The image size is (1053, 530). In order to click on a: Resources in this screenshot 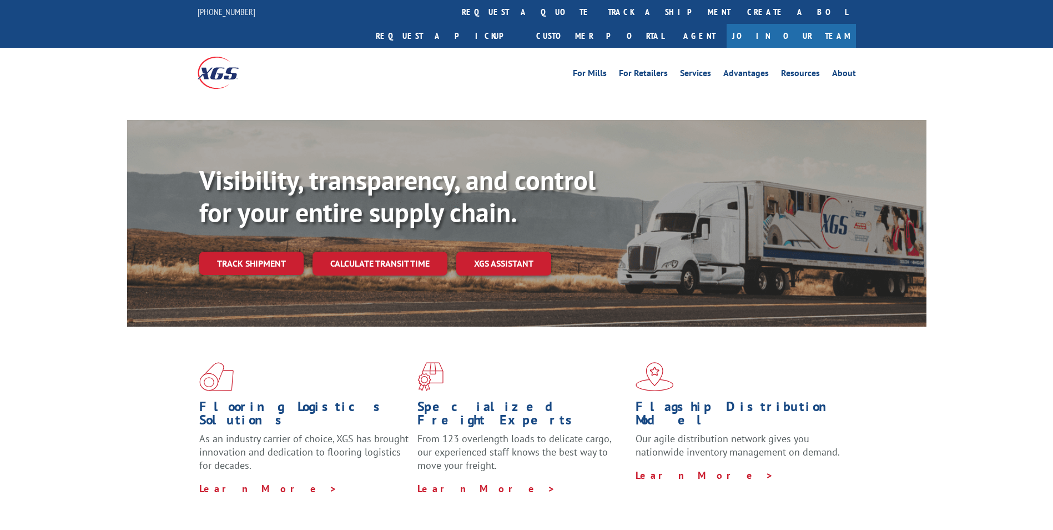, I will do `click(800, 75)`.